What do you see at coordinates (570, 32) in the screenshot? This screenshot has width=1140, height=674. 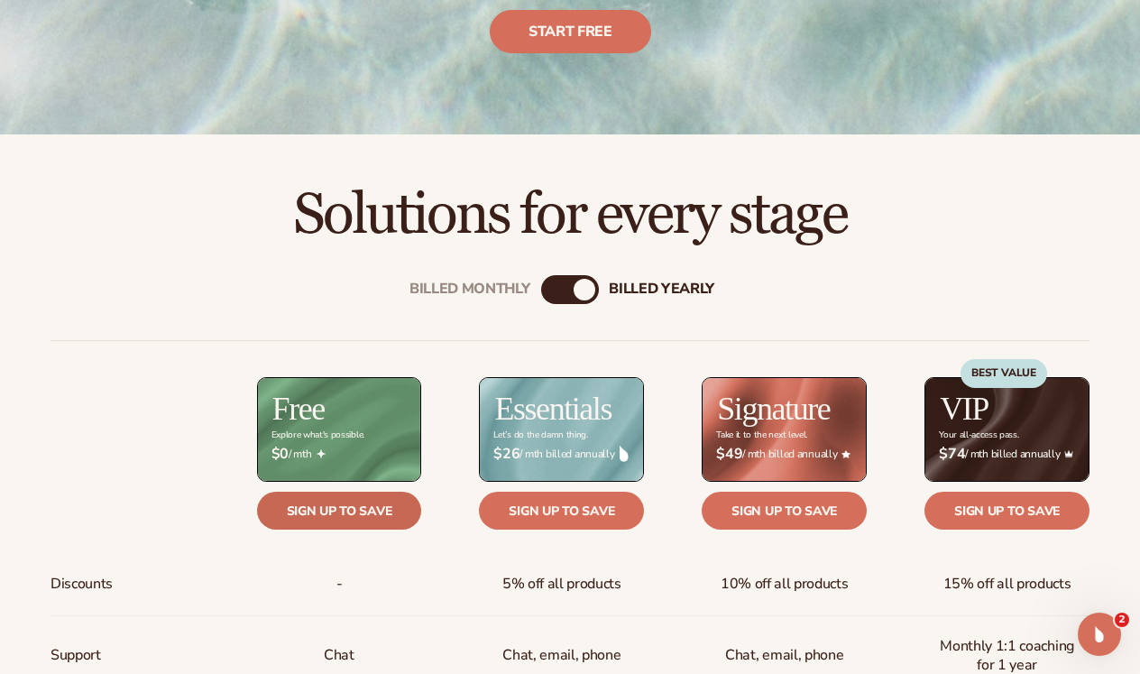 I see `a: Start free` at bounding box center [570, 32].